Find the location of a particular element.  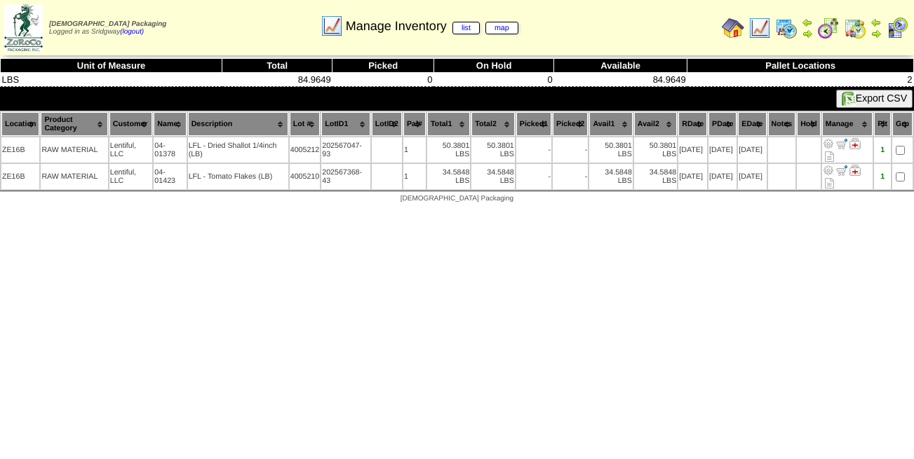

th: LotID1 is located at coordinates (346, 124).